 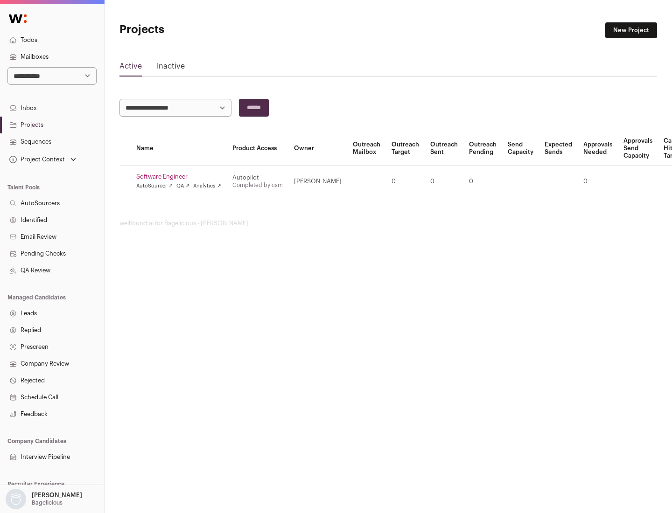 What do you see at coordinates (131, 68) in the screenshot?
I see `a: Active` at bounding box center [131, 68].